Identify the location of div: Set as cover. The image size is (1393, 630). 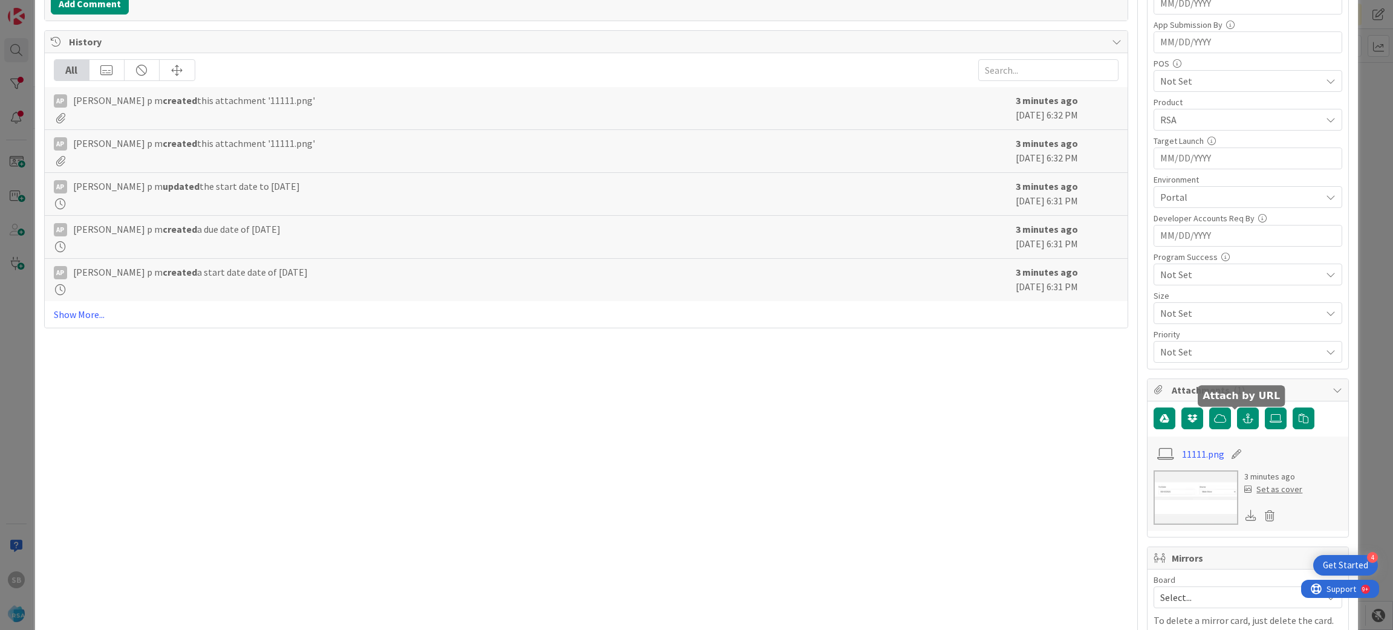
(1273, 489).